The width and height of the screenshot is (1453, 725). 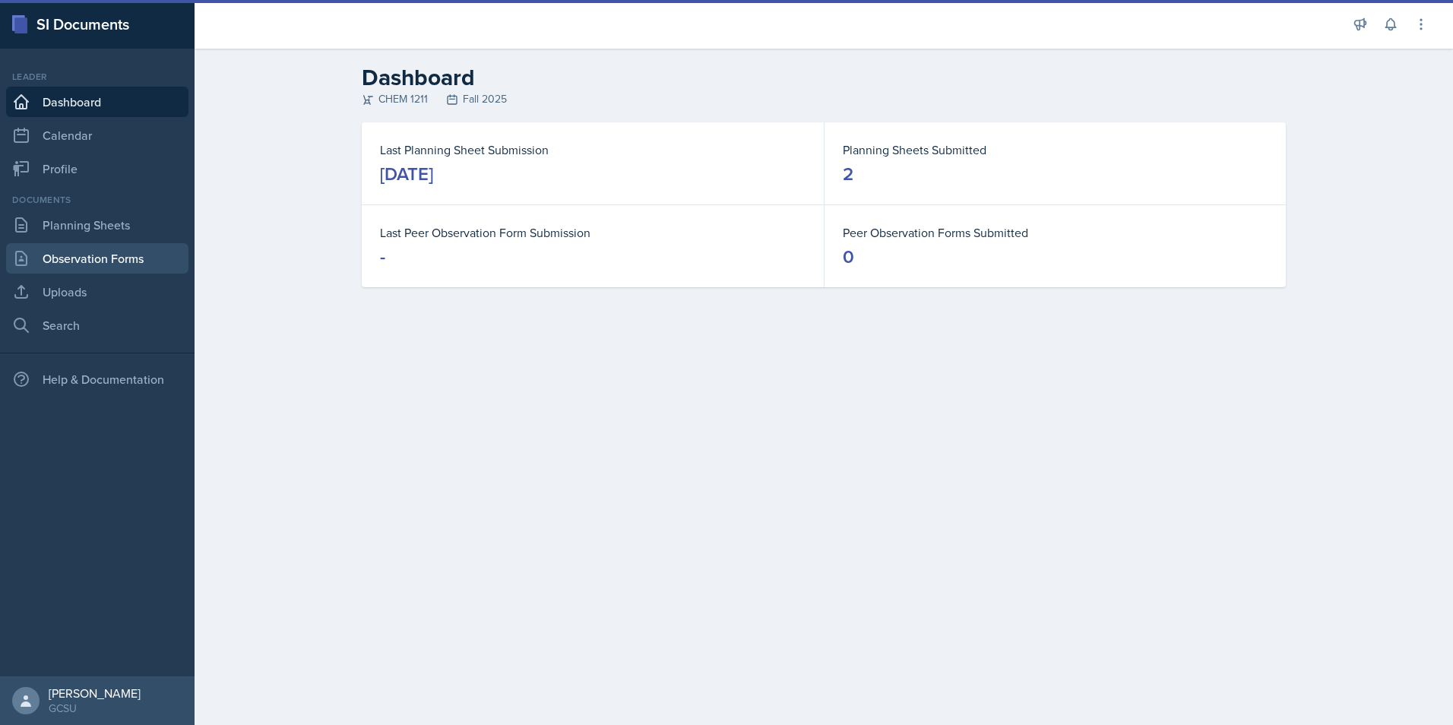 I want to click on a: Uploads, so click(x=97, y=292).